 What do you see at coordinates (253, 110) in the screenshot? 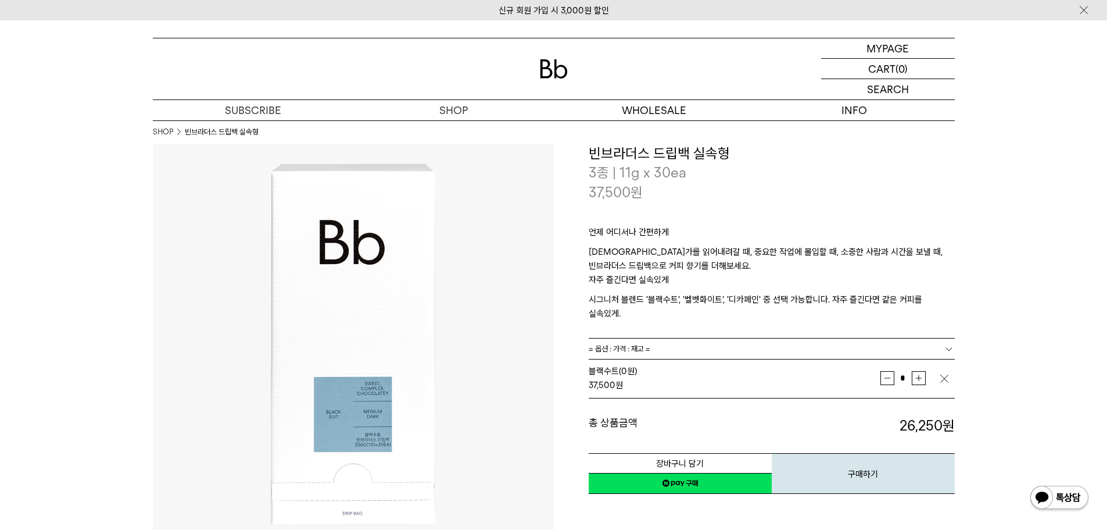
I see `p: SUBSCRIBE` at bounding box center [253, 110].